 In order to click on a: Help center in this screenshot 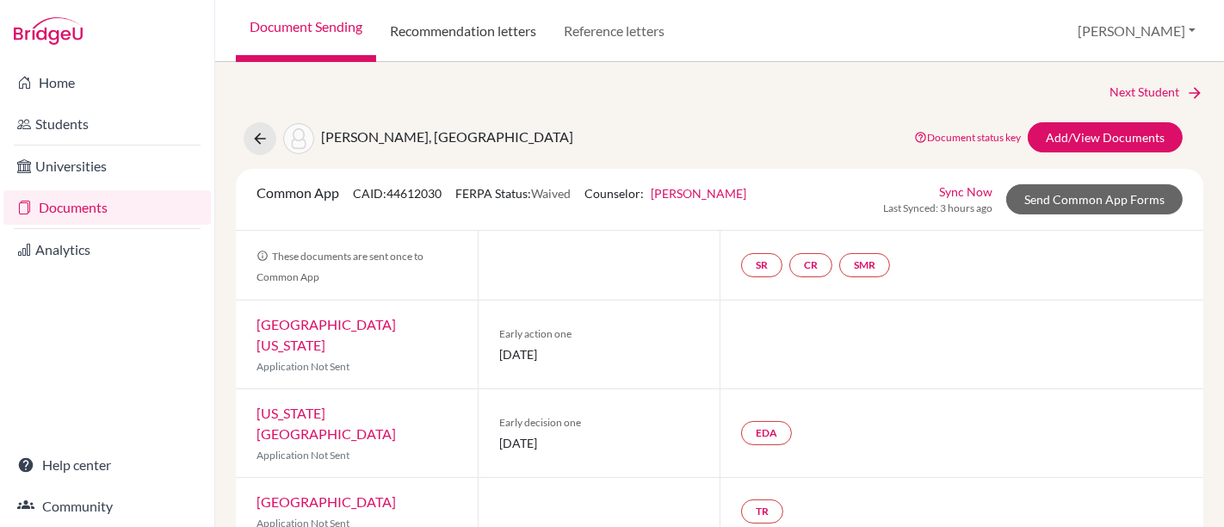, I will do `click(107, 465)`.